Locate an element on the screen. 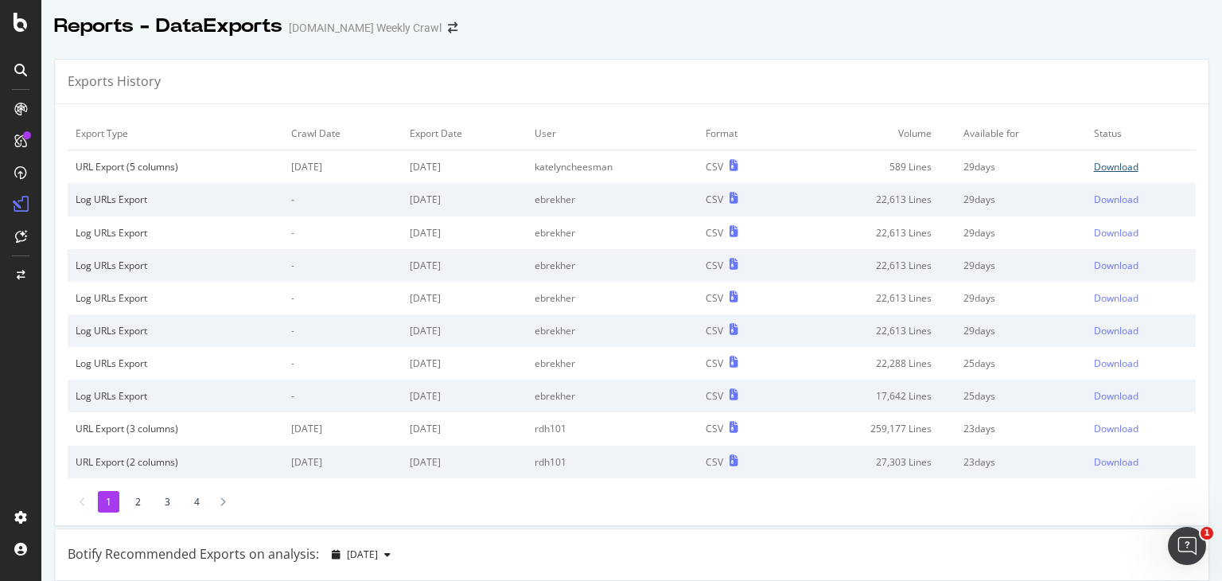  td: Available for is located at coordinates (1021, 134).